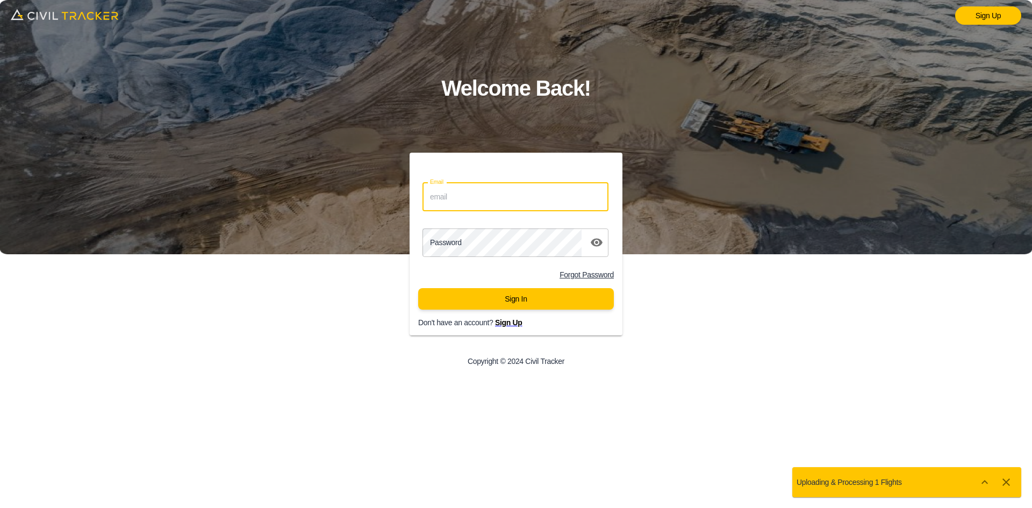 The height and width of the screenshot is (508, 1032). Describe the element at coordinates (516, 88) in the screenshot. I see `h1: Welcome Back!` at that location.